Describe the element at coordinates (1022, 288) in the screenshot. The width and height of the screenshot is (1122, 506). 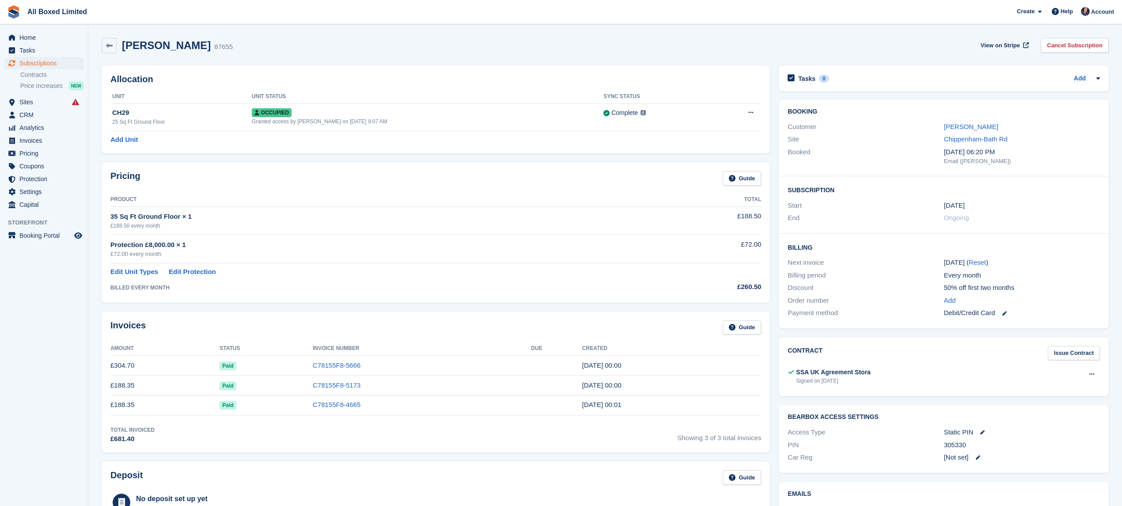
I see `div: 50% off first two months` at that location.